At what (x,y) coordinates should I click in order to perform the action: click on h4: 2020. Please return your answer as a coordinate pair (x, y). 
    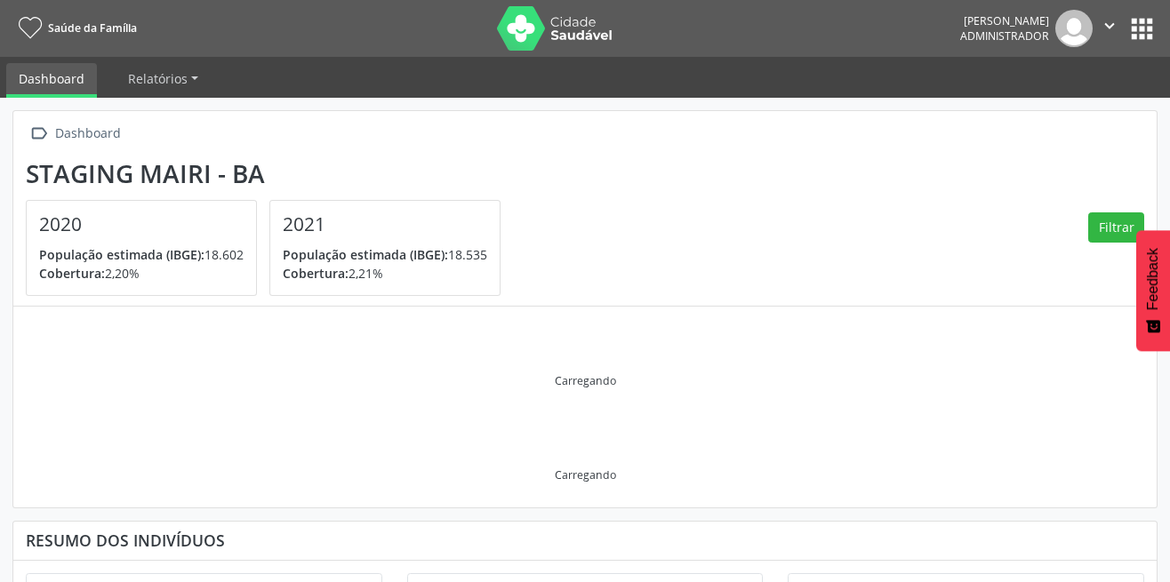
    Looking at the image, I should click on (141, 224).